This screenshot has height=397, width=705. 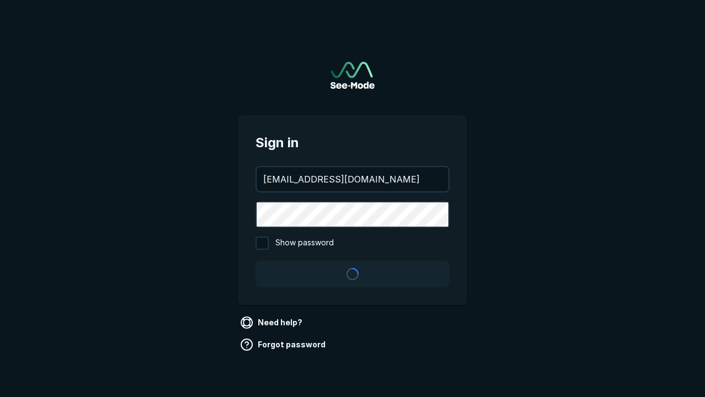 What do you see at coordinates (353, 143) in the screenshot?
I see `span: Sign in` at bounding box center [353, 143].